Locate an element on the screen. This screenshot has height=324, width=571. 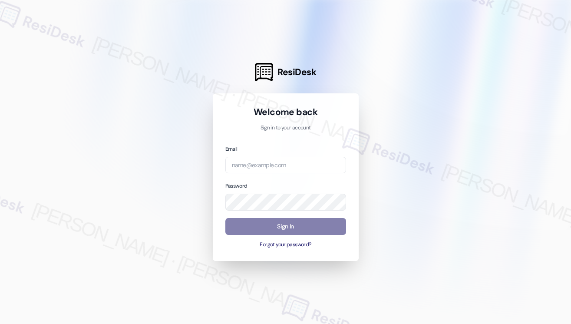
label: Password is located at coordinates (236, 186).